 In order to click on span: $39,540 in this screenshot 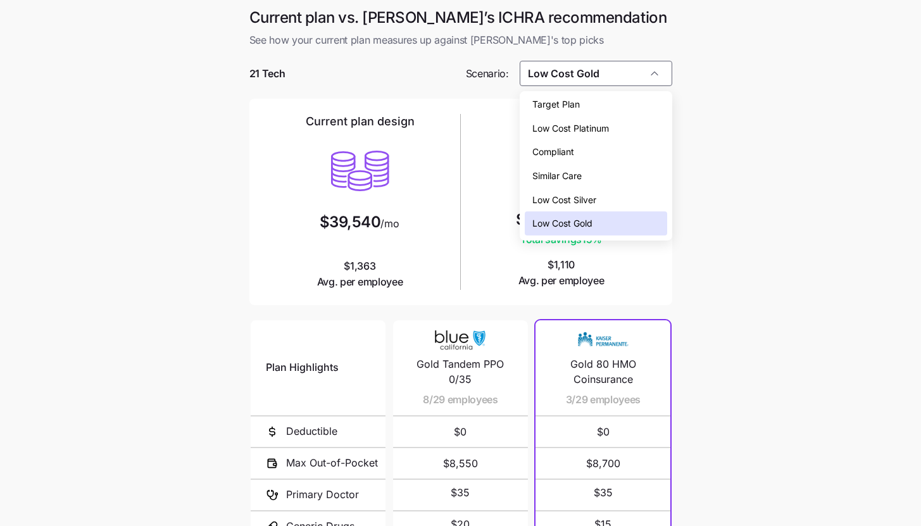, I will do `click(350, 222)`.